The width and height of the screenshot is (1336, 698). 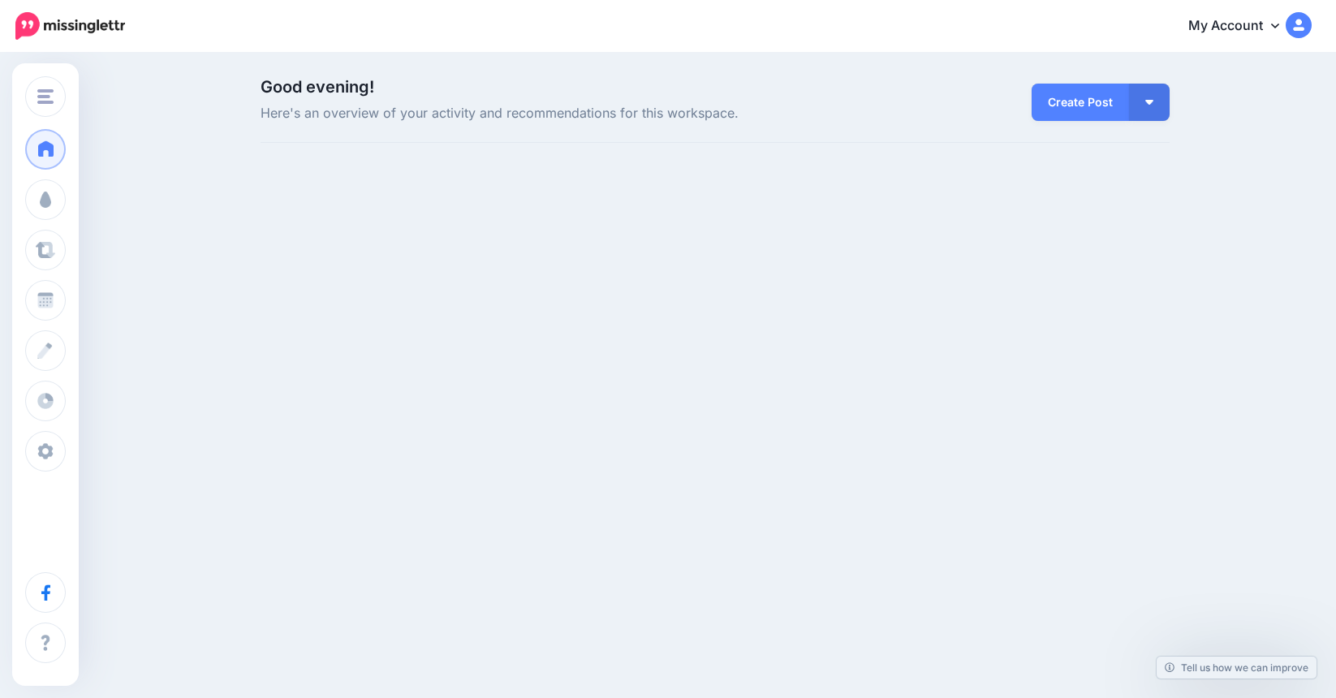 I want to click on img: menu.png, so click(x=45, y=97).